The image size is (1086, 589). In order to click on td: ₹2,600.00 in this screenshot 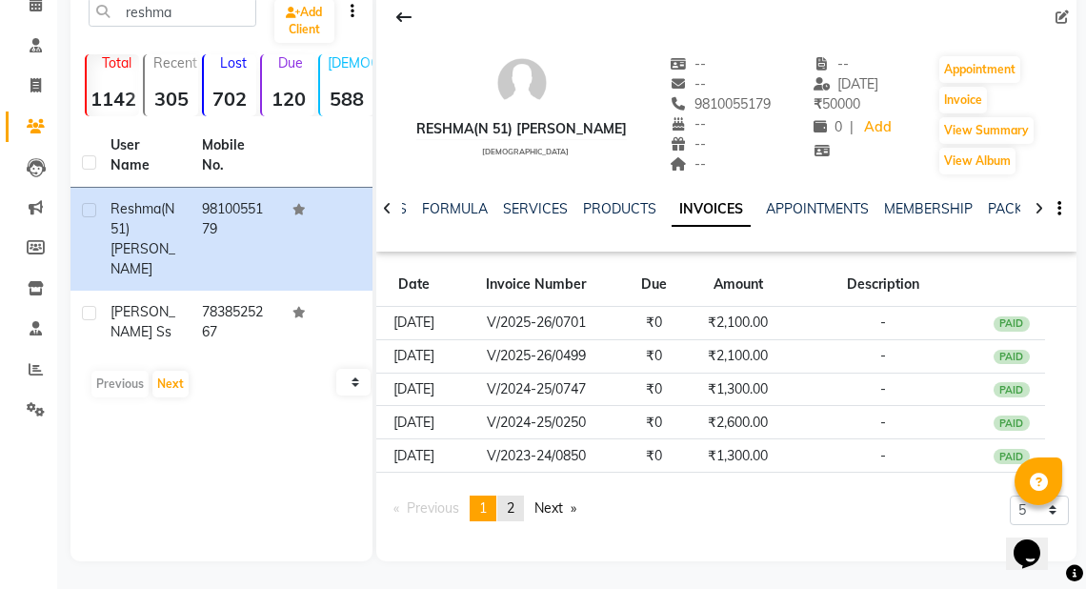, I will do `click(737, 422)`.